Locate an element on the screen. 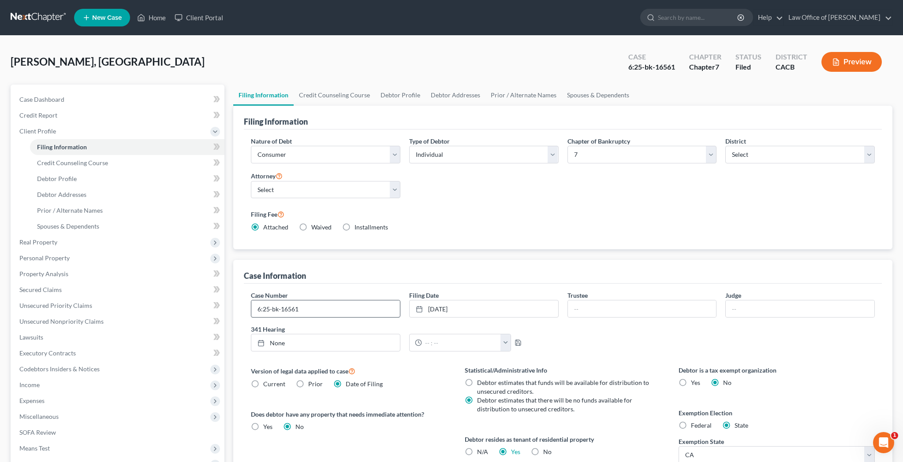 The height and width of the screenshot is (462, 903). span: 1 is located at coordinates (894, 436).